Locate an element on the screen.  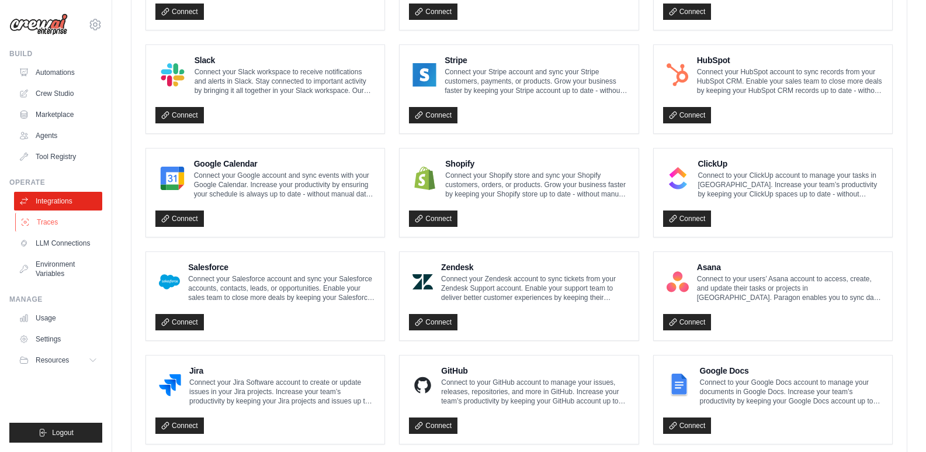
p: Connect your Salesforce account and sync your Salesforce accounts, contacts, leads, or opportunit... is located at coordinates (282, 288).